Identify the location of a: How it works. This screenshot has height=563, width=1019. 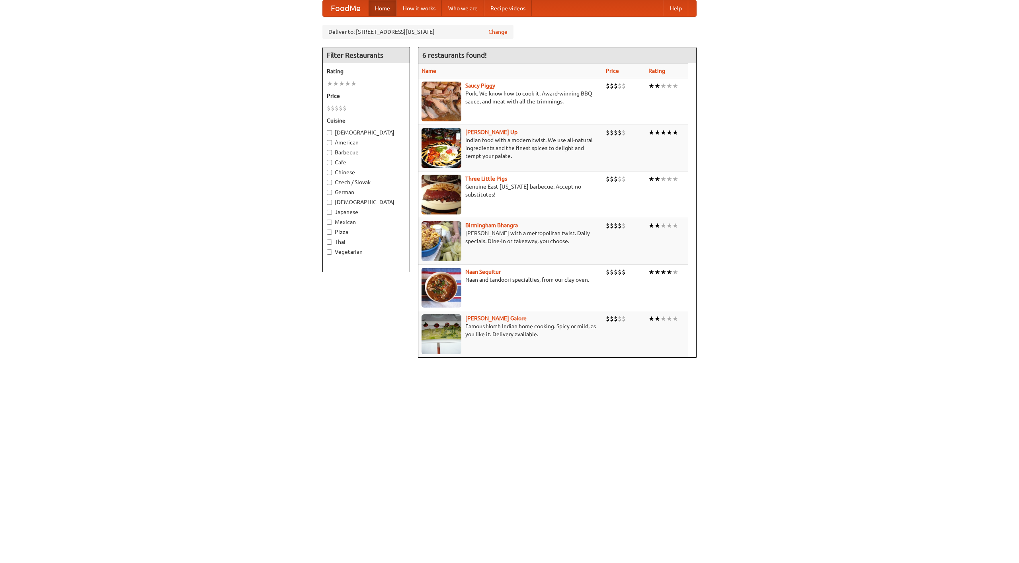
(419, 8).